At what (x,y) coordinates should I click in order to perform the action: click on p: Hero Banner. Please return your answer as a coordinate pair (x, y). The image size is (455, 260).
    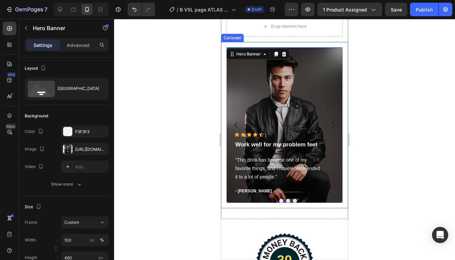
    Looking at the image, I should click on (62, 28).